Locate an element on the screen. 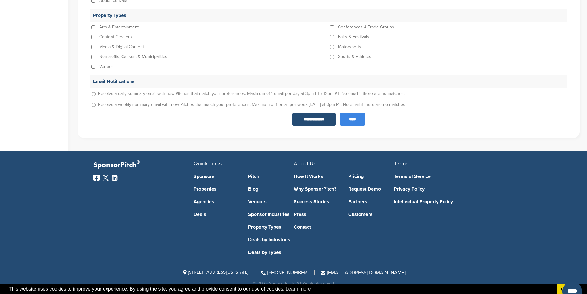 The width and height of the screenshot is (587, 294). p: Receive a weekly summary email with new Pitches that match your preferences. Maximum of 1 email p... is located at coordinates (252, 104).